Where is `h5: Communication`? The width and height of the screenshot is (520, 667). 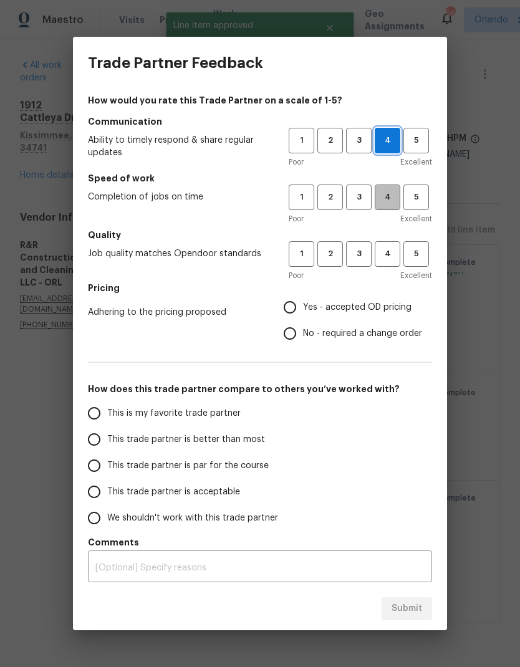 h5: Communication is located at coordinates (260, 122).